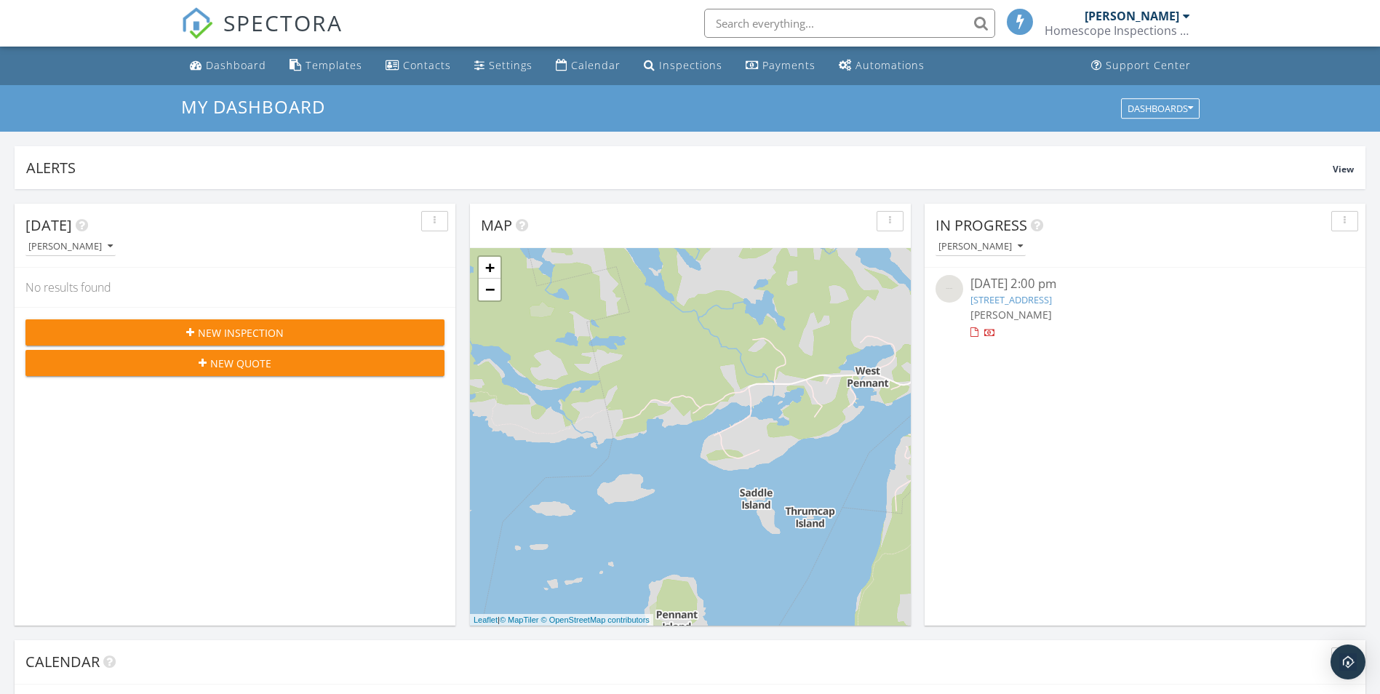 The width and height of the screenshot is (1380, 694). What do you see at coordinates (241, 332) in the screenshot?
I see `span: New Inspection` at bounding box center [241, 332].